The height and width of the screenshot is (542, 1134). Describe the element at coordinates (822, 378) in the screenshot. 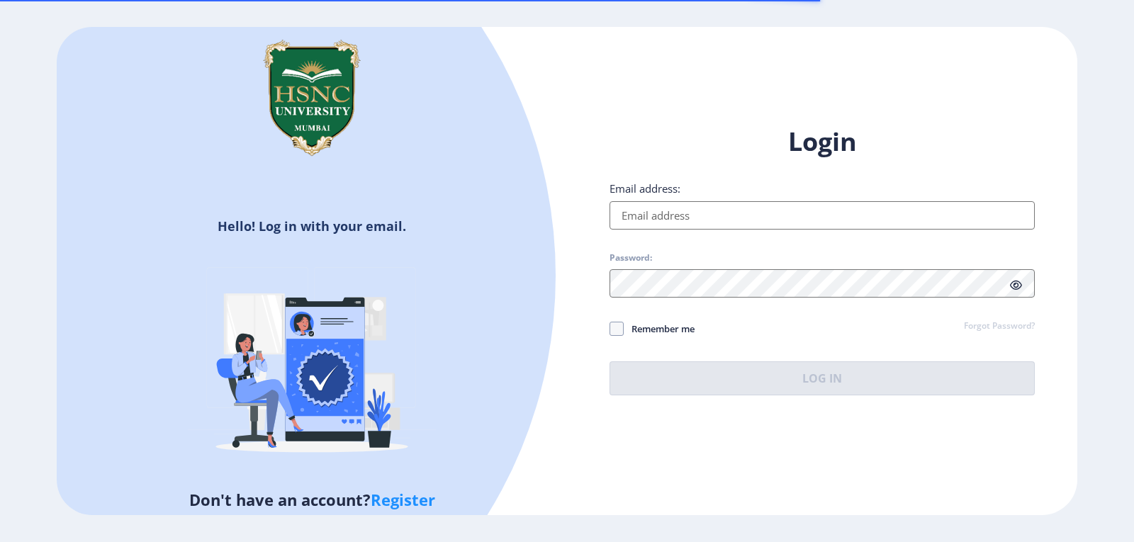

I see `button: Log In` at that location.